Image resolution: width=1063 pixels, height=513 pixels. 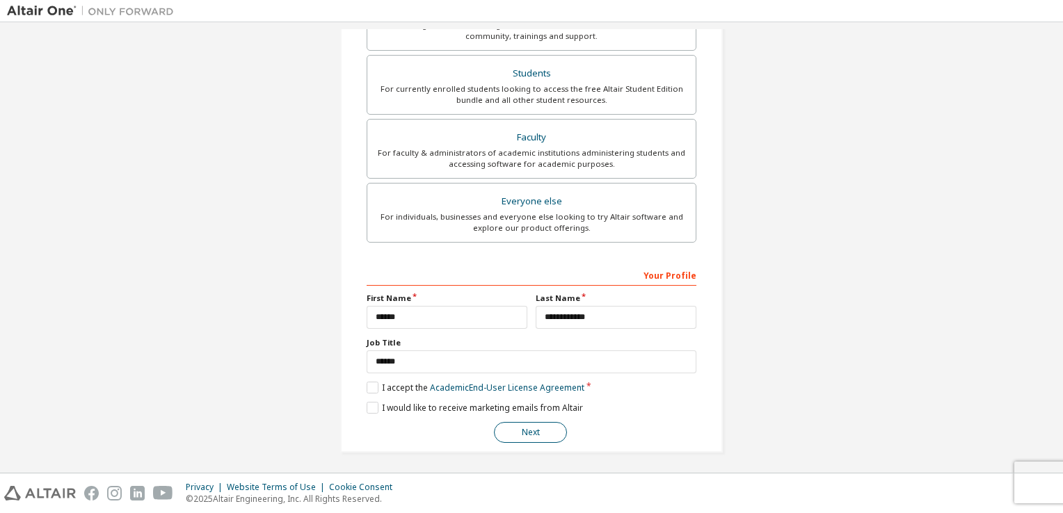 What do you see at coordinates (137, 493) in the screenshot?
I see `img: linkedin.svg` at bounding box center [137, 493].